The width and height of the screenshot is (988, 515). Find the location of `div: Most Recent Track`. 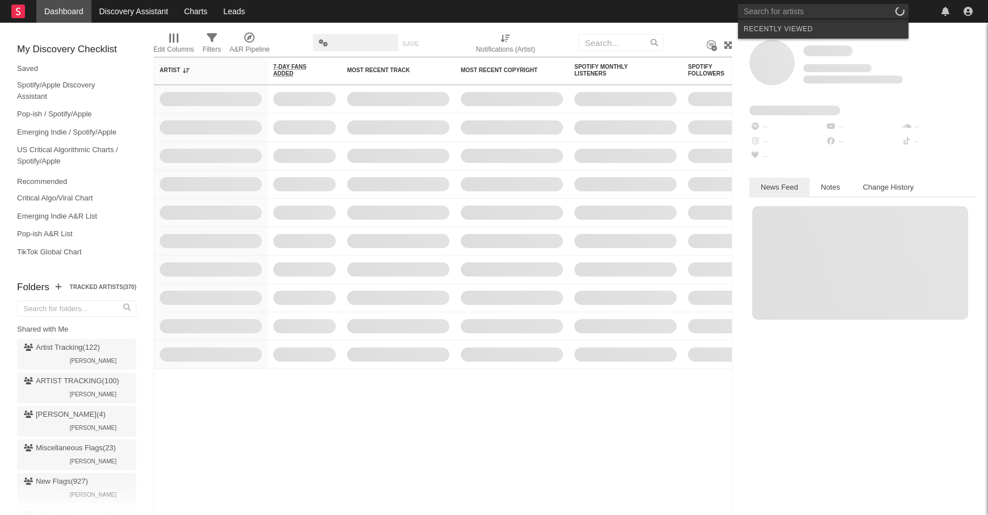

div: Most Recent Track is located at coordinates (390, 70).